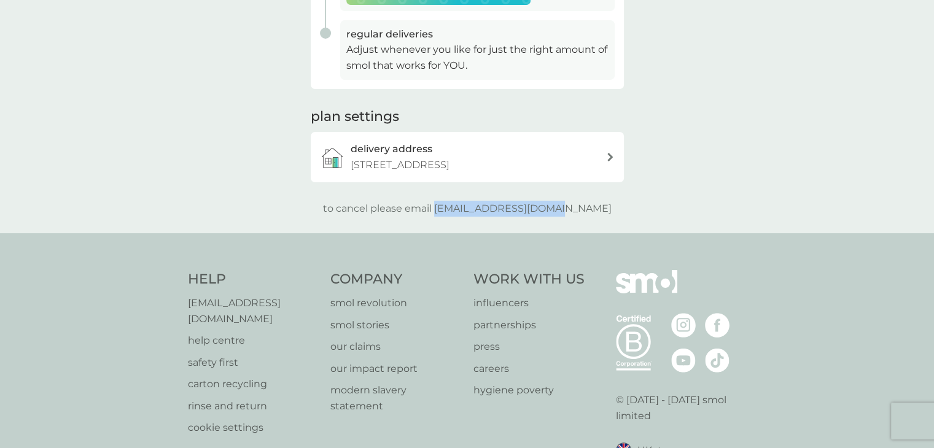 Image resolution: width=934 pixels, height=448 pixels. I want to click on h3: regular deliveries, so click(477, 34).